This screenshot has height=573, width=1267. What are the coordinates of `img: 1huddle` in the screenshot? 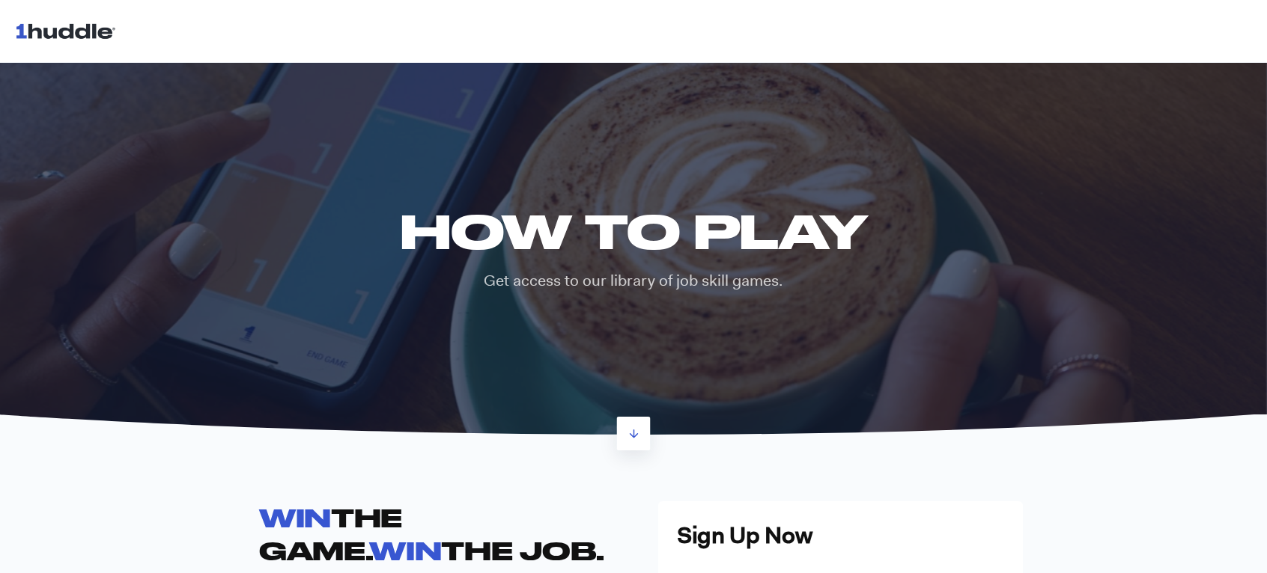 It's located at (68, 31).